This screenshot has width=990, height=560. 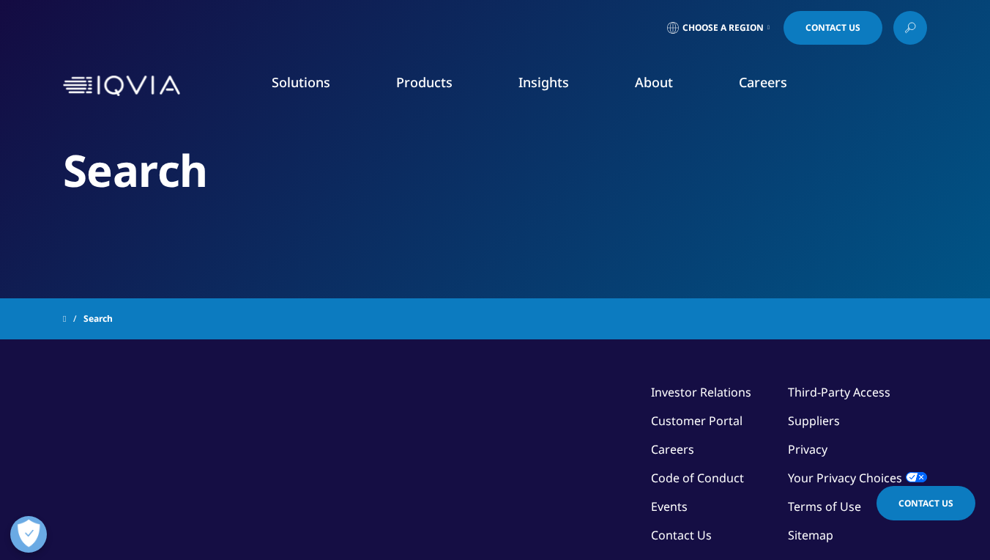 What do you see at coordinates (839, 392) in the screenshot?
I see `a: Third-Party Access` at bounding box center [839, 392].